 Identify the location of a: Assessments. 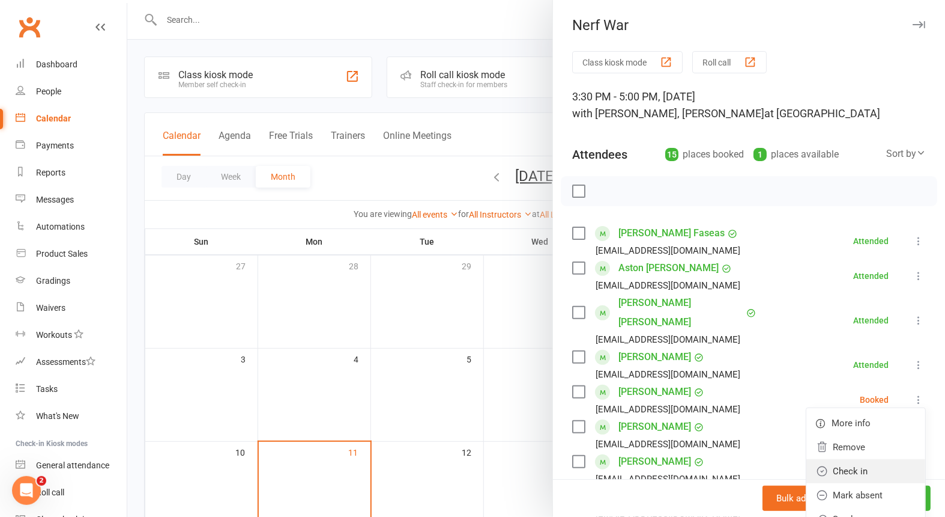
(71, 362).